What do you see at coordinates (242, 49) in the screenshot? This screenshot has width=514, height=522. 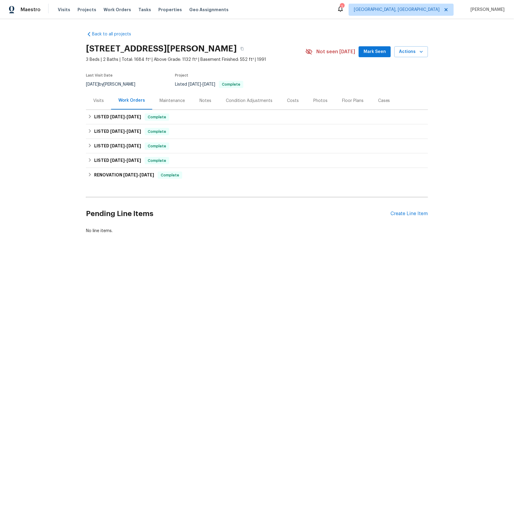 I see `button: Copy Address` at bounding box center [242, 49].